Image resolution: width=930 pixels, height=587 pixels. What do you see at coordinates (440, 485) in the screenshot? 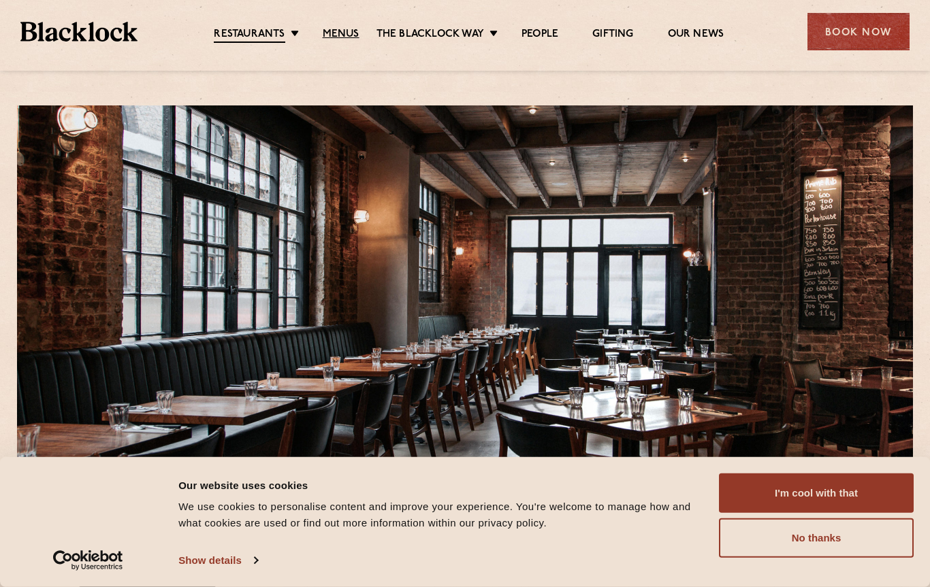
I see `div: Our website uses cookies` at bounding box center [440, 485].